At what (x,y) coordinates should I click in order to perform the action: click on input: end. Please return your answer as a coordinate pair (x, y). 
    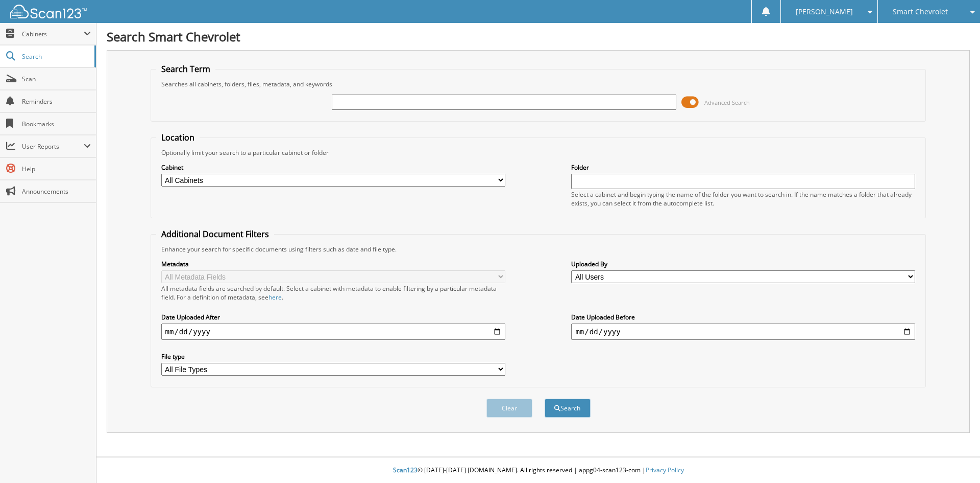
    Looking at the image, I should click on (743, 331).